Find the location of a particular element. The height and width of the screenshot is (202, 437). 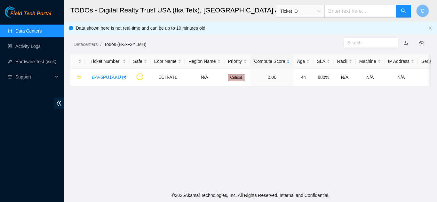

button: search is located at coordinates (403, 11).